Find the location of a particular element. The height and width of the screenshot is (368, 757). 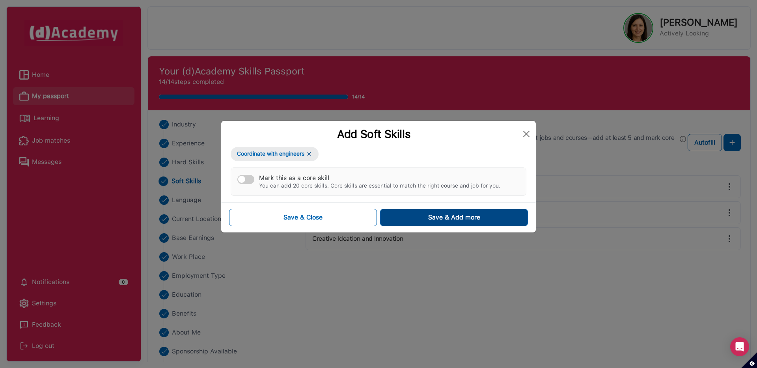

button: Save & Add more is located at coordinates (454, 218).